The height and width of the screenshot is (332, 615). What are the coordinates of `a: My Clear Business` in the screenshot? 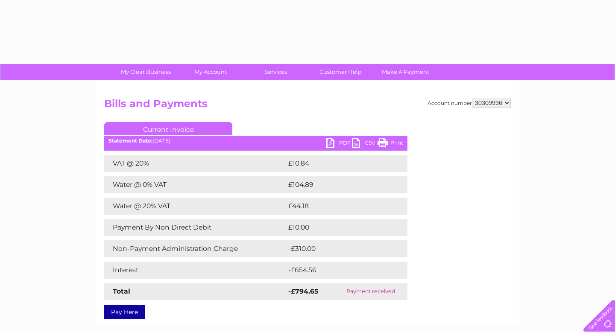 It's located at (146, 72).